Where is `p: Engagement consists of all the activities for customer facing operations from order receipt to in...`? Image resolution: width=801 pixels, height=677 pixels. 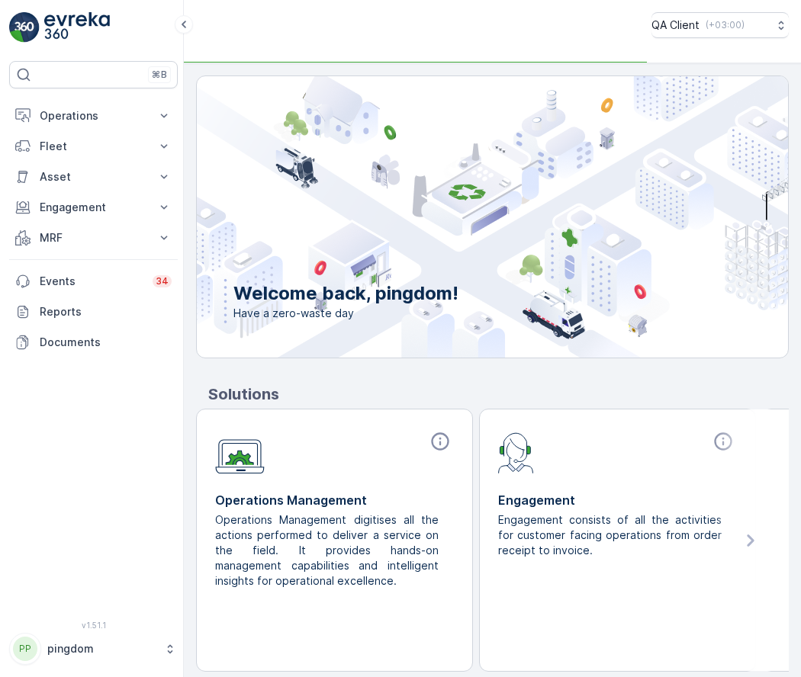 p: Engagement consists of all the activities for customer facing operations from order receipt to in... is located at coordinates (611, 535).